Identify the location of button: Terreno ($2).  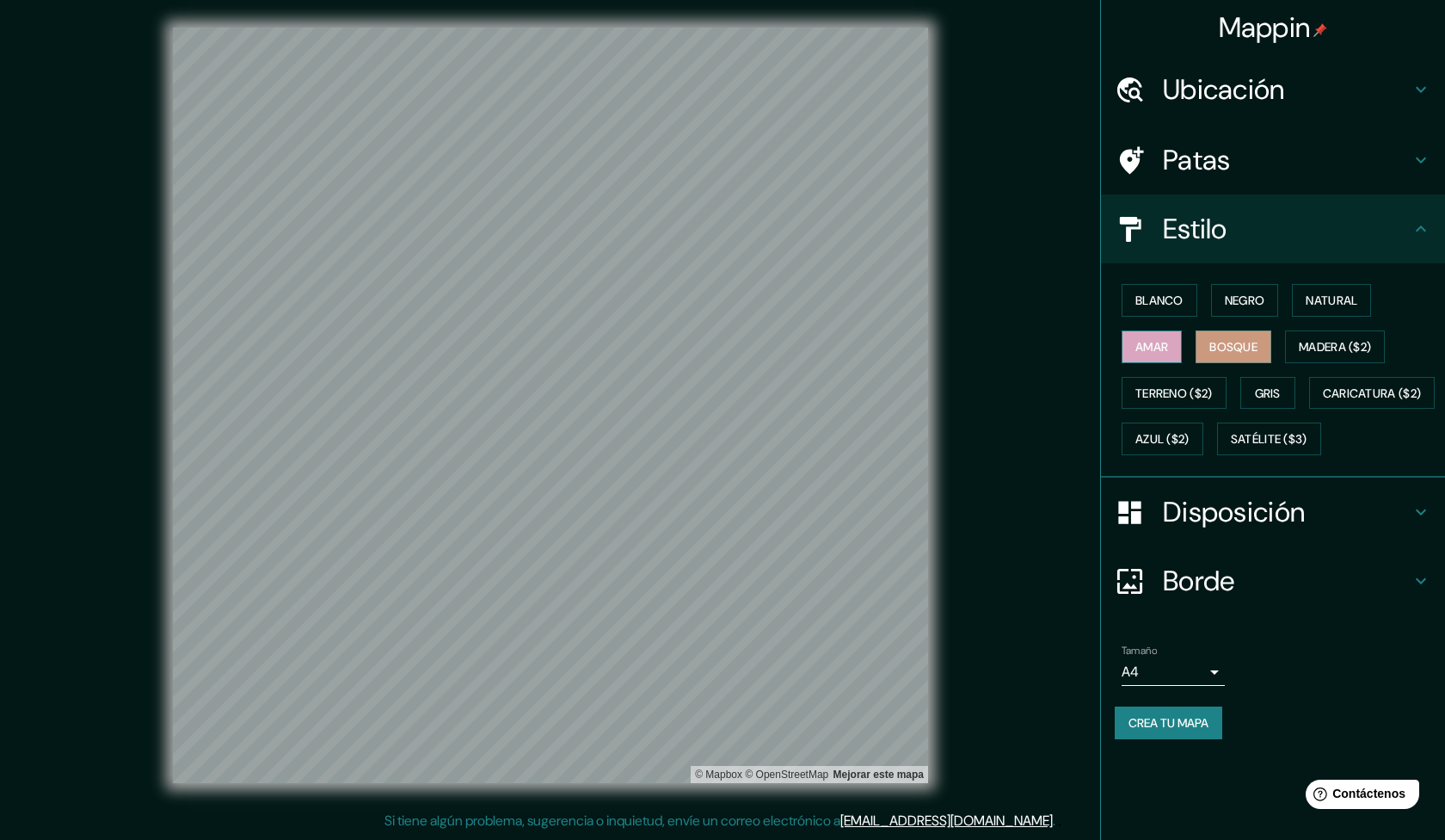
(1175, 393).